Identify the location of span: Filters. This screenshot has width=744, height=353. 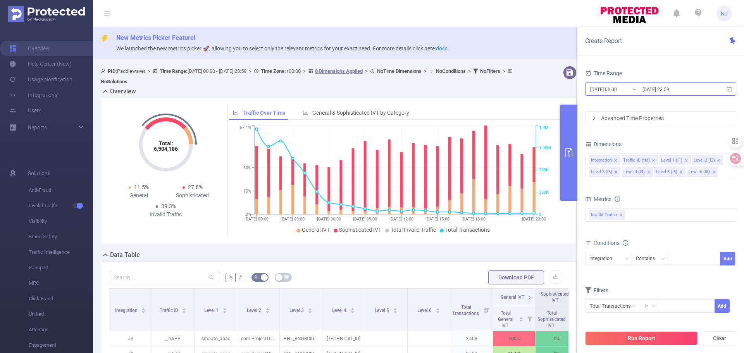
(597, 290).